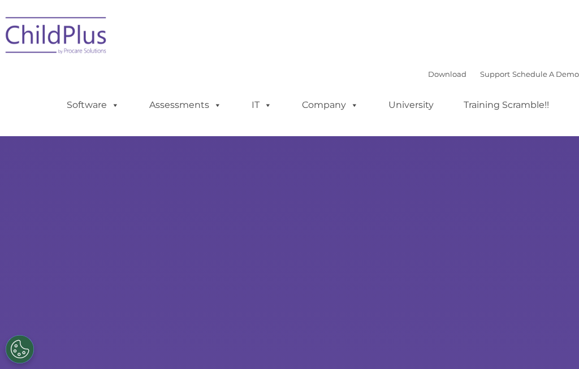 The height and width of the screenshot is (369, 579). Describe the element at coordinates (20, 349) in the screenshot. I see `button: Cookies Settings` at that location.